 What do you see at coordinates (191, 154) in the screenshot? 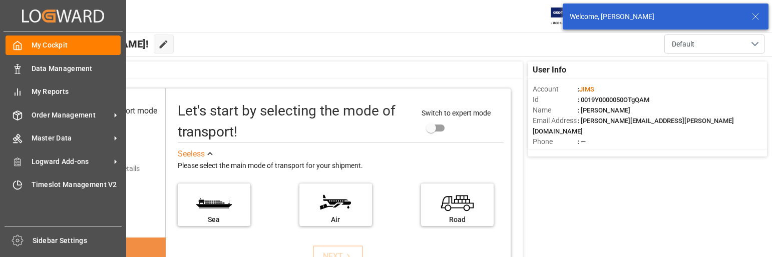
I see `div: See less` at bounding box center [191, 154].